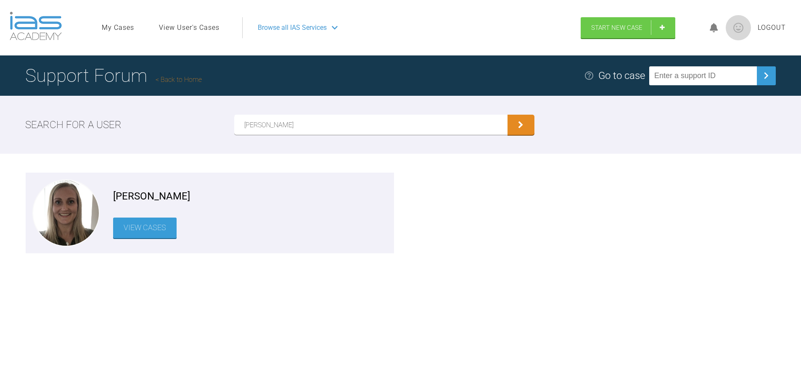  What do you see at coordinates (589, 76) in the screenshot?
I see `img: help.e70b9f3d.svg` at bounding box center [589, 76].